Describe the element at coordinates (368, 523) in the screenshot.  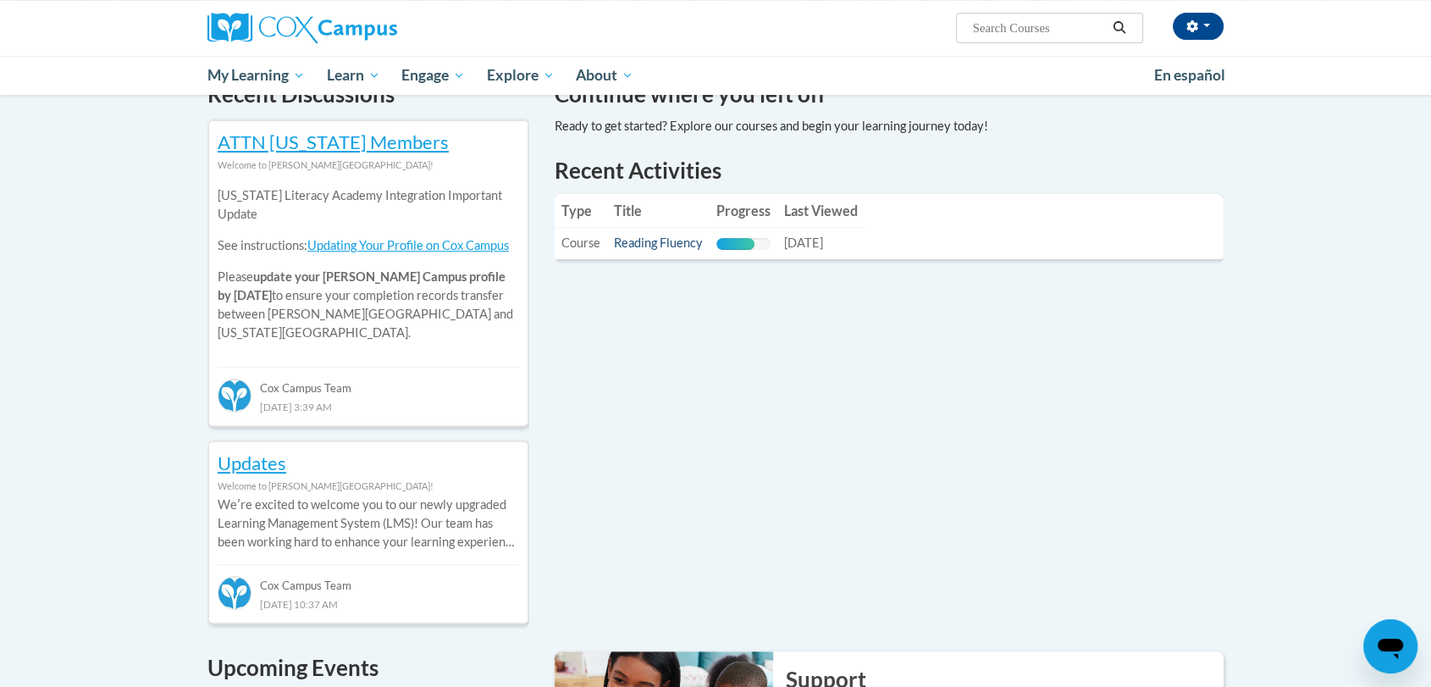
I see `p: Weʹre excited to welcome you to our newly upgraded Learning Management System (LMS)! Our team has...` at that location.